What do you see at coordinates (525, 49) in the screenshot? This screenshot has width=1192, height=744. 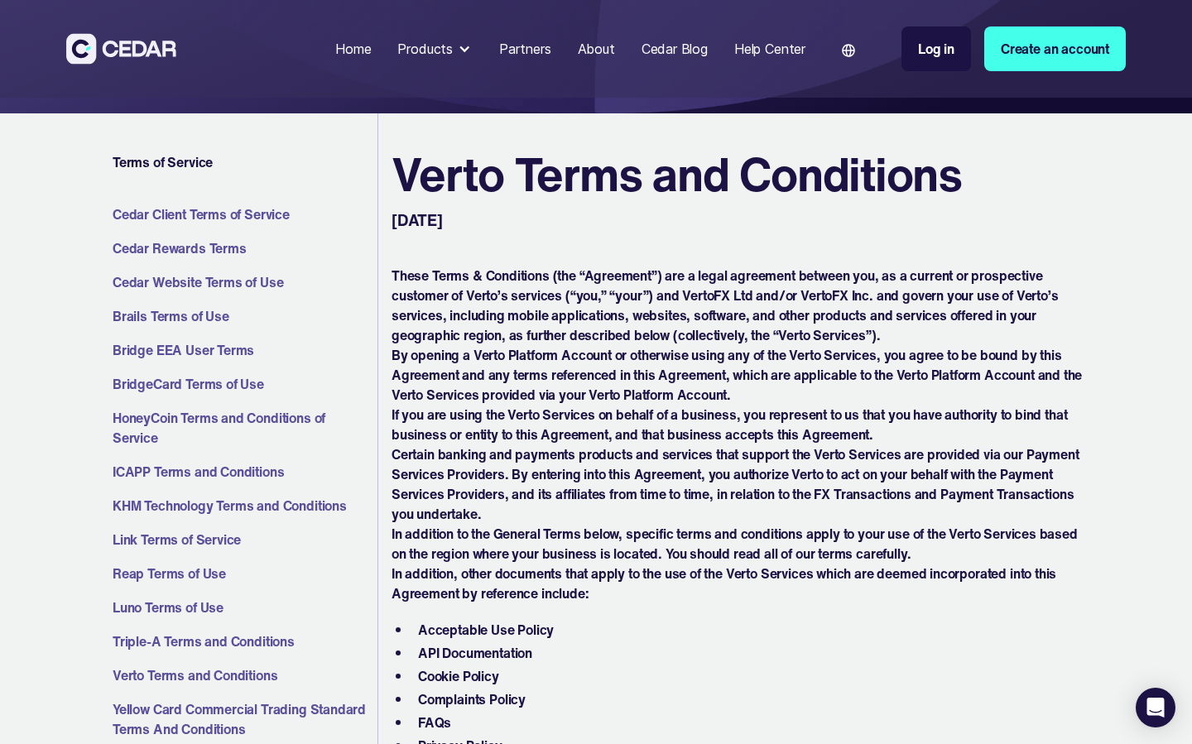 I see `a: Partners` at bounding box center [525, 49].